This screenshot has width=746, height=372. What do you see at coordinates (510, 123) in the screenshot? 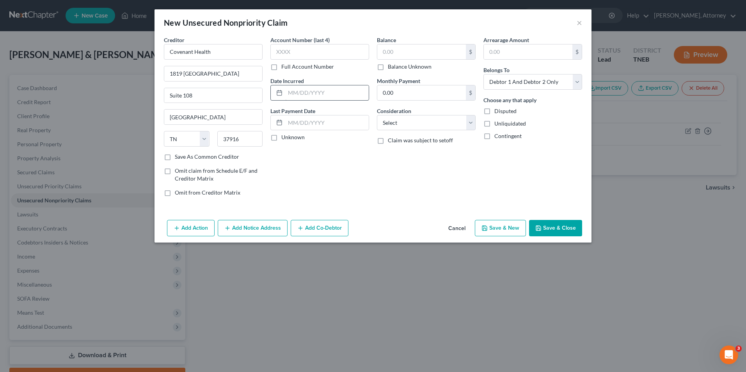
I see `span: Unliquidated` at bounding box center [510, 123].